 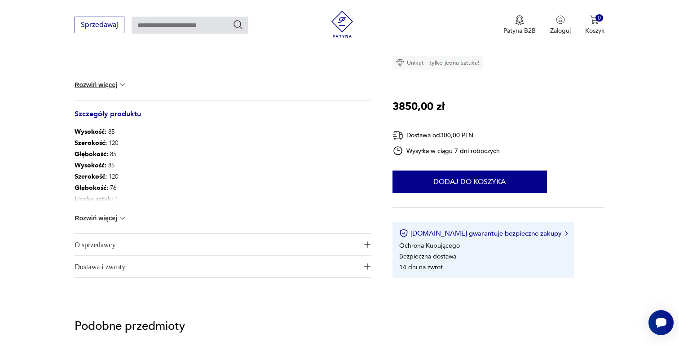 I want to click on div: Unikat - tylko jedna sztuka!, so click(x=438, y=63).